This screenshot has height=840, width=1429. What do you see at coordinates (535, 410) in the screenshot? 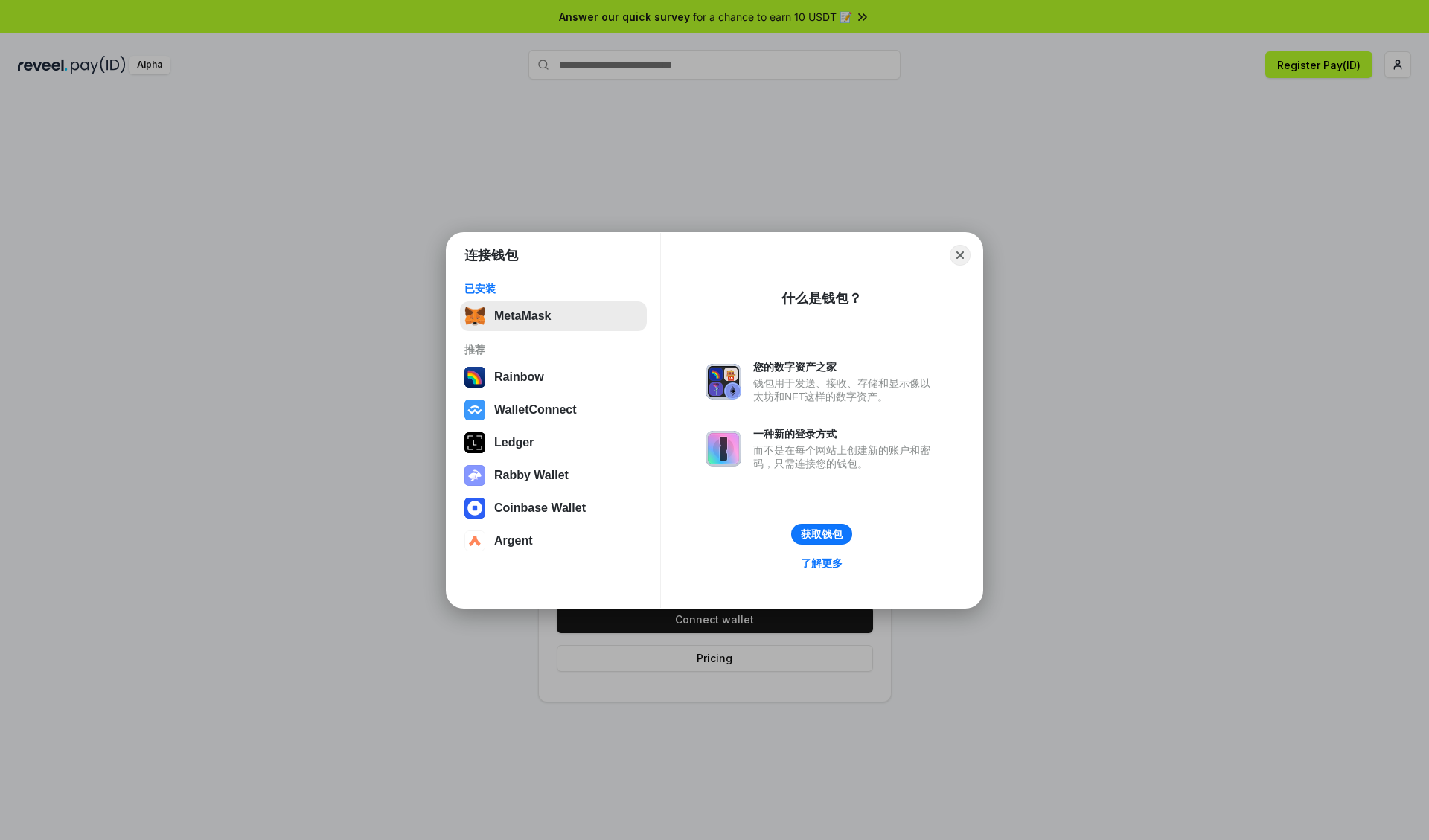
I see `div: WalletConnect` at bounding box center [535, 410].